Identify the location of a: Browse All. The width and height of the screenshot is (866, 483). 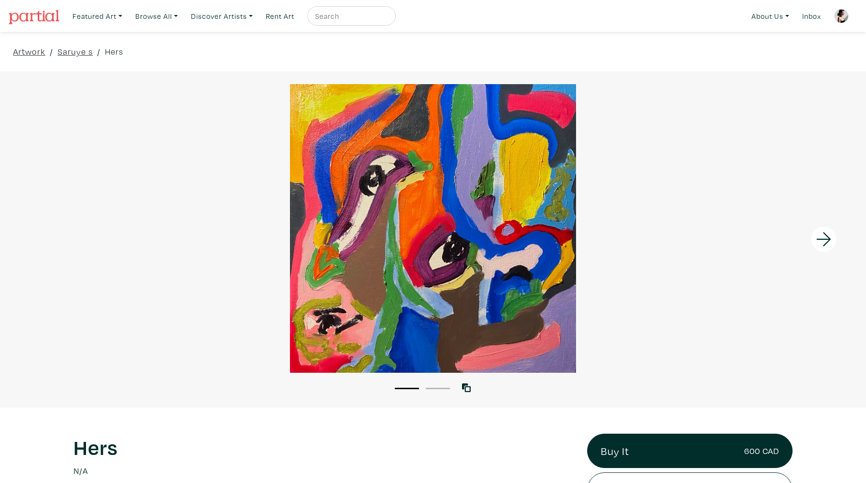
(157, 16).